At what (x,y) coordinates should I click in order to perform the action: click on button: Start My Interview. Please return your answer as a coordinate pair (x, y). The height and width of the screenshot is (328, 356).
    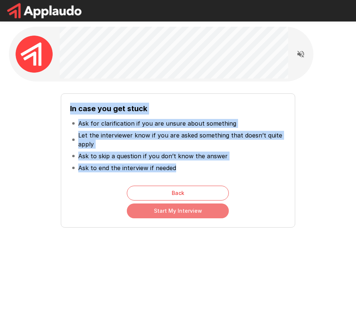
    Looking at the image, I should click on (178, 211).